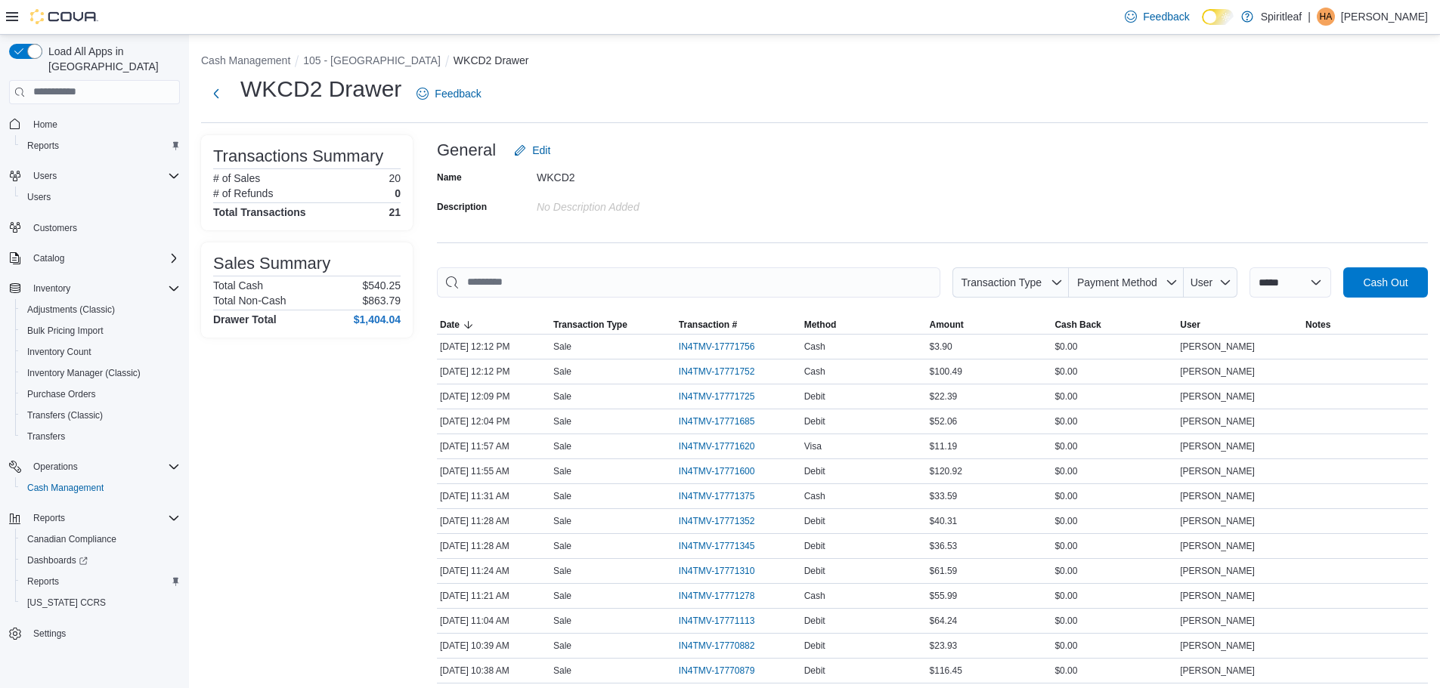 The height and width of the screenshot is (688, 1440). I want to click on button: Inventory Count, so click(101, 352).